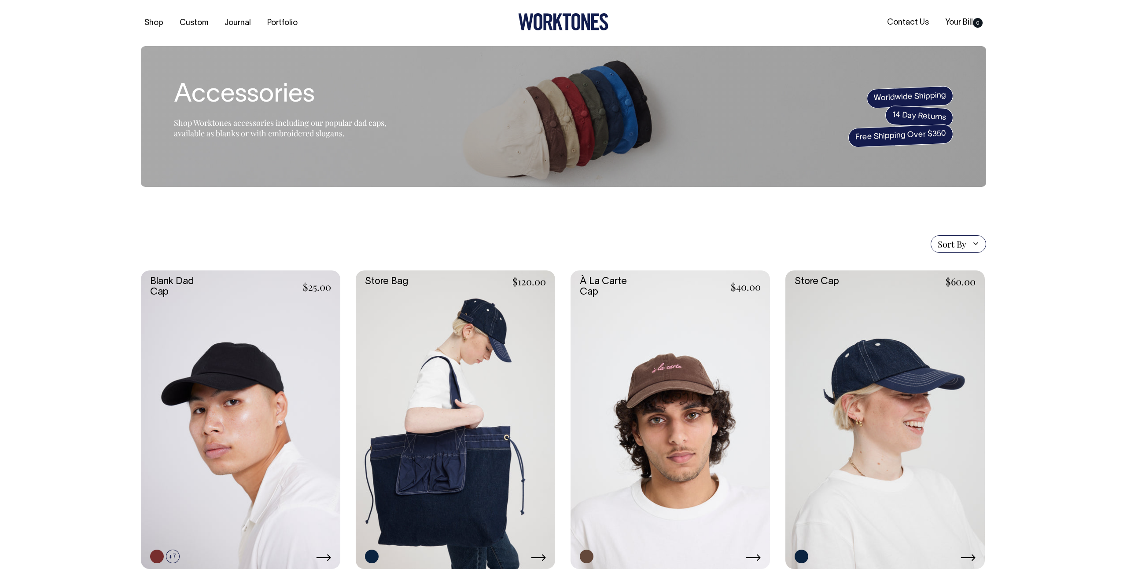  Describe the element at coordinates (238, 23) in the screenshot. I see `a: Journal` at that location.